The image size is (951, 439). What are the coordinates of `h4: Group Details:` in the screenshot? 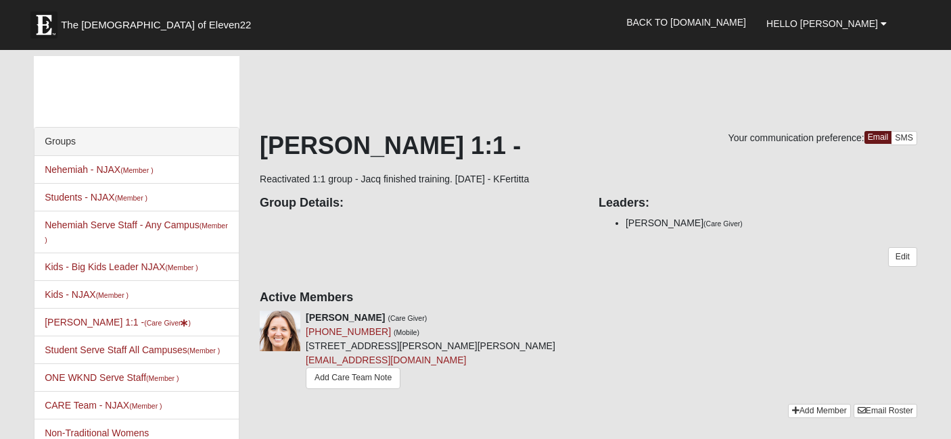 It's located at (418, 203).